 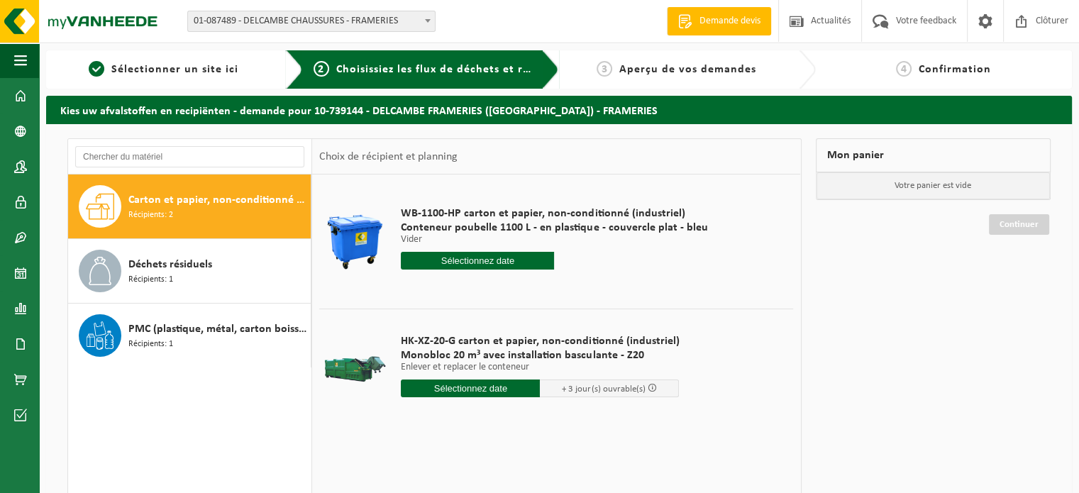 What do you see at coordinates (175, 70) in the screenshot?
I see `span: Sélectionner un site ici` at bounding box center [175, 70].